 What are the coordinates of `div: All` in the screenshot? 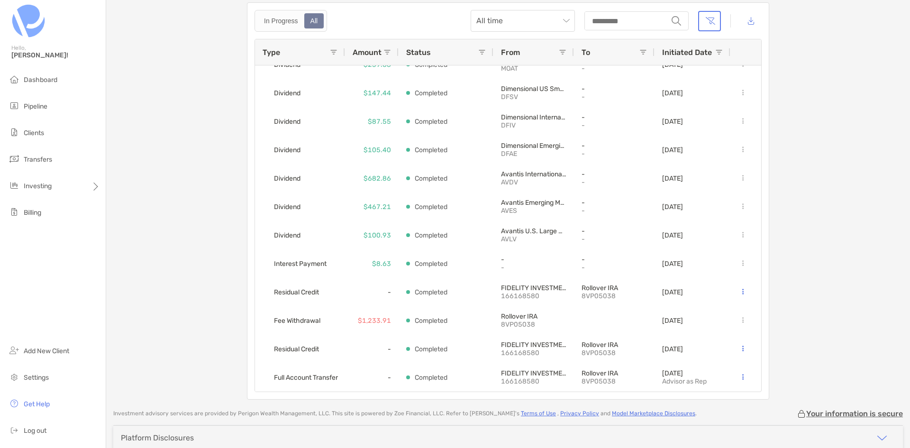 It's located at (314, 21).